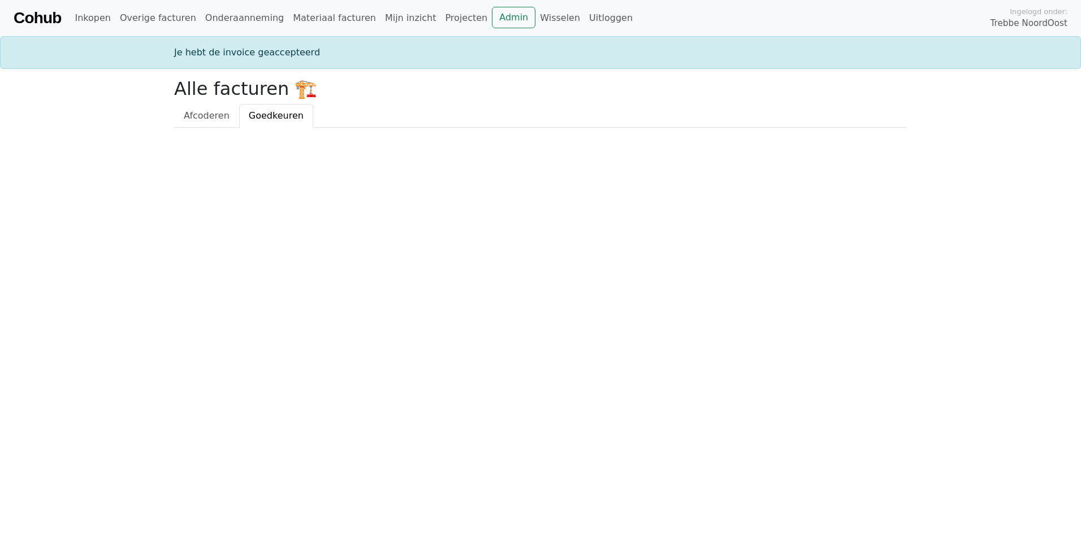 This screenshot has width=1081, height=539. What do you see at coordinates (92, 18) in the screenshot?
I see `a: Inkopen` at bounding box center [92, 18].